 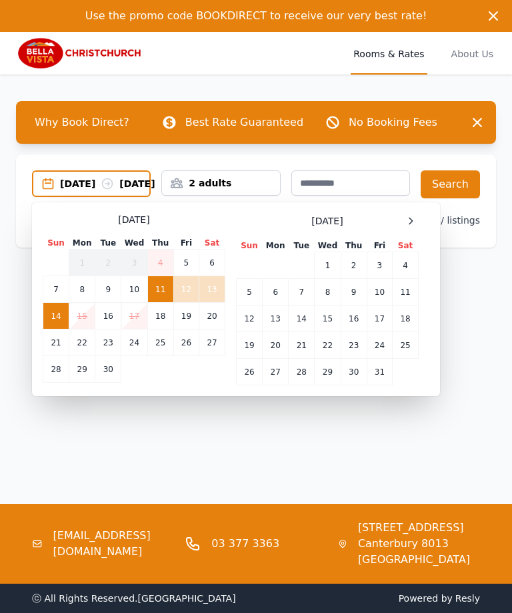 I want to click on button: Search, so click(x=450, y=185).